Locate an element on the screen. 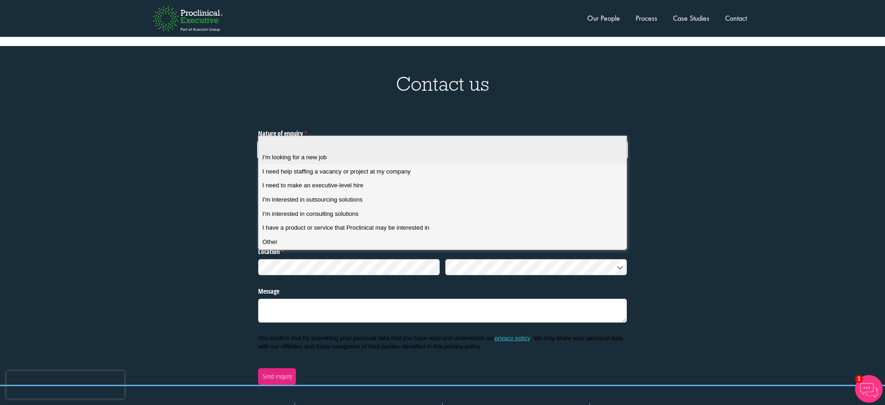 The height and width of the screenshot is (405, 885). a: Contact is located at coordinates (735, 18).